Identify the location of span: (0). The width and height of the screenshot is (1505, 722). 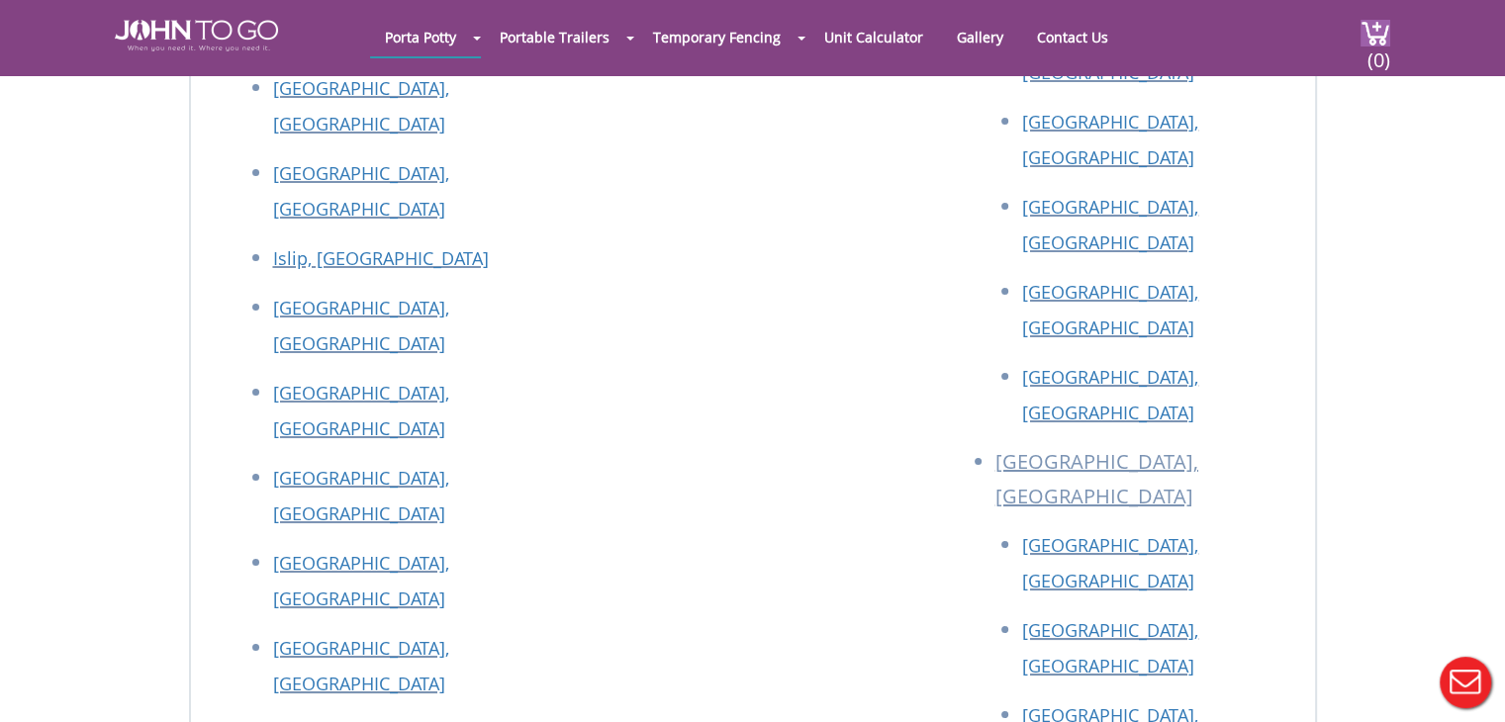
(1379, 51).